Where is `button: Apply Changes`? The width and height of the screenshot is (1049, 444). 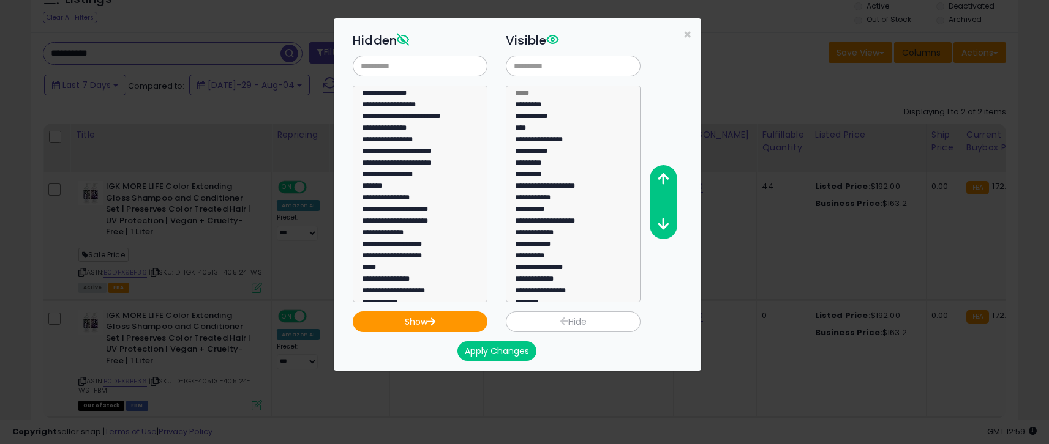 button: Apply Changes is located at coordinates (497, 351).